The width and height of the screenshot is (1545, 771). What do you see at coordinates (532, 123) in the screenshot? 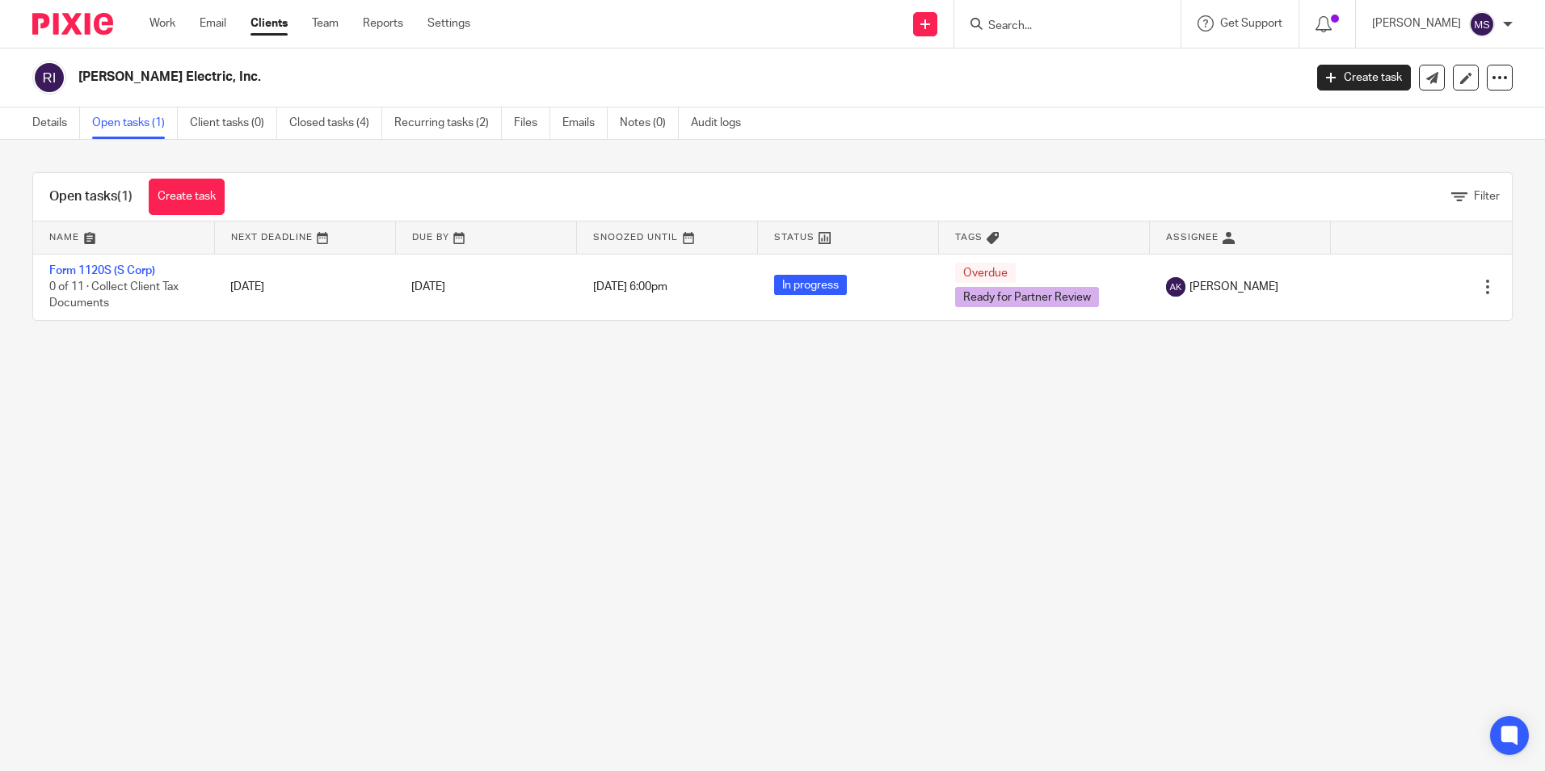
I see `a: Files` at bounding box center [532, 123].